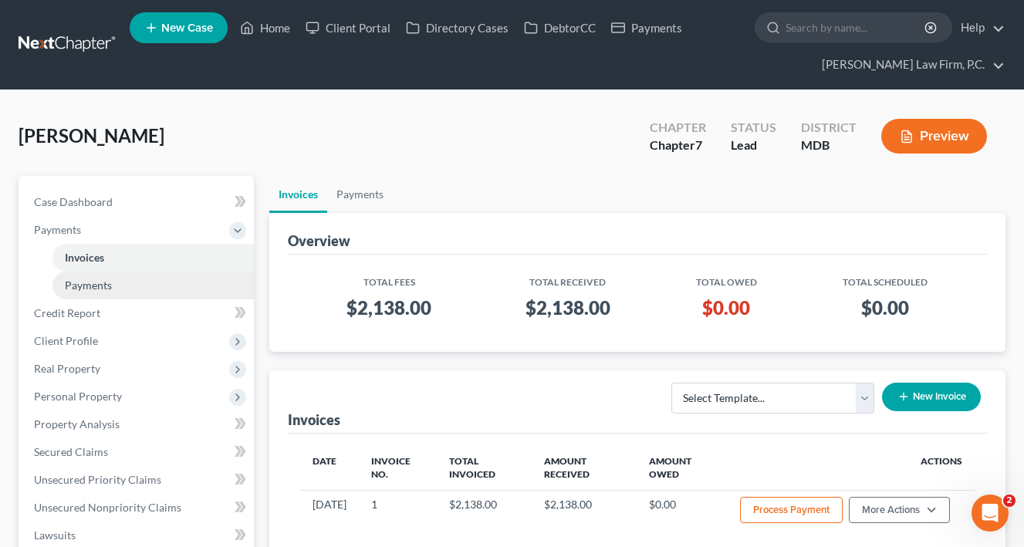 The image size is (1024, 547). What do you see at coordinates (698, 144) in the screenshot?
I see `span: 7` at bounding box center [698, 144].